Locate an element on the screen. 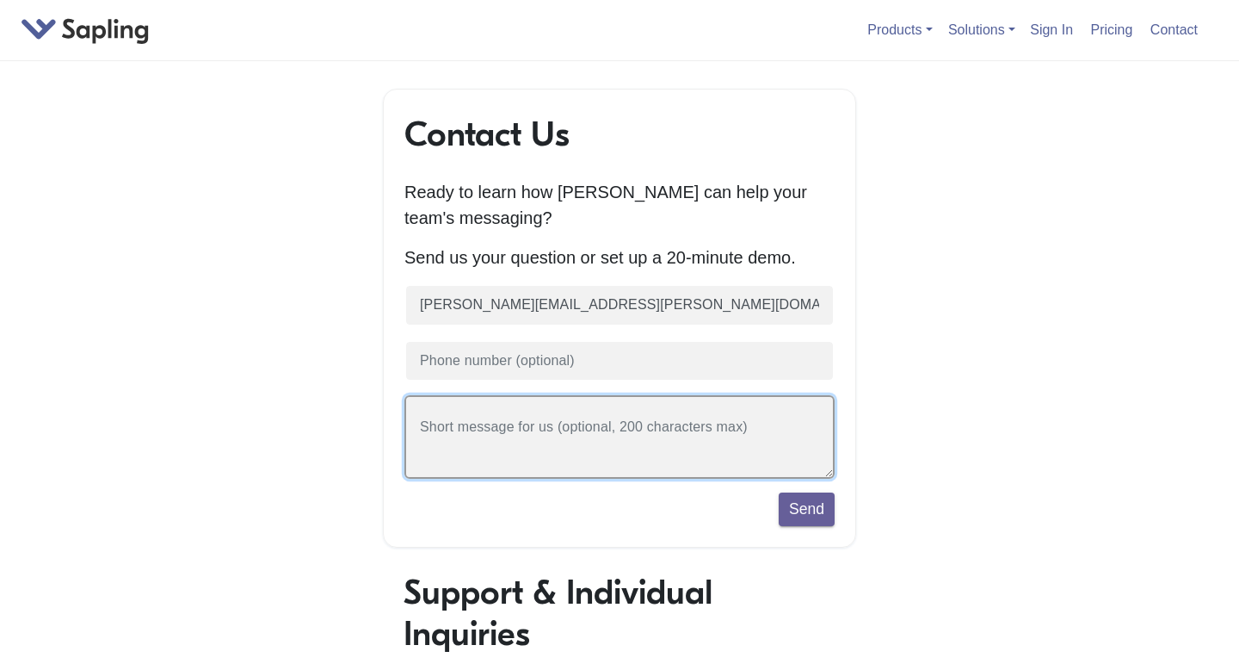  h1: Support & Individual Inquiries is located at coordinates (620, 613).